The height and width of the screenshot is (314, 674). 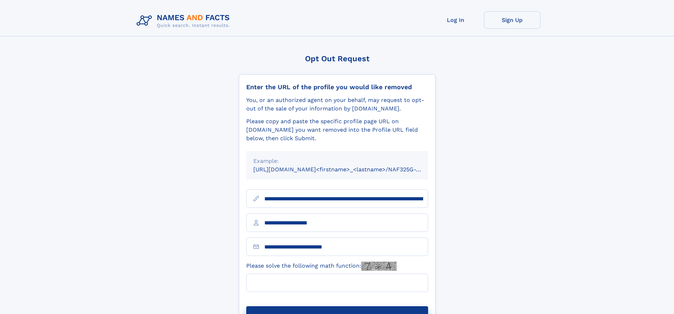 What do you see at coordinates (337, 104) in the screenshot?
I see `div: You, or an authorized agent on your behalf, may request to opt-out of the sale of your informatio...` at bounding box center [337, 104].